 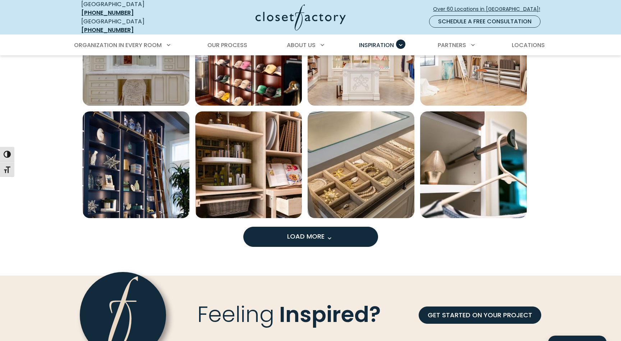 What do you see at coordinates (485, 22) in the screenshot?
I see `a: Schedule a Free Consultation` at bounding box center [485, 22].